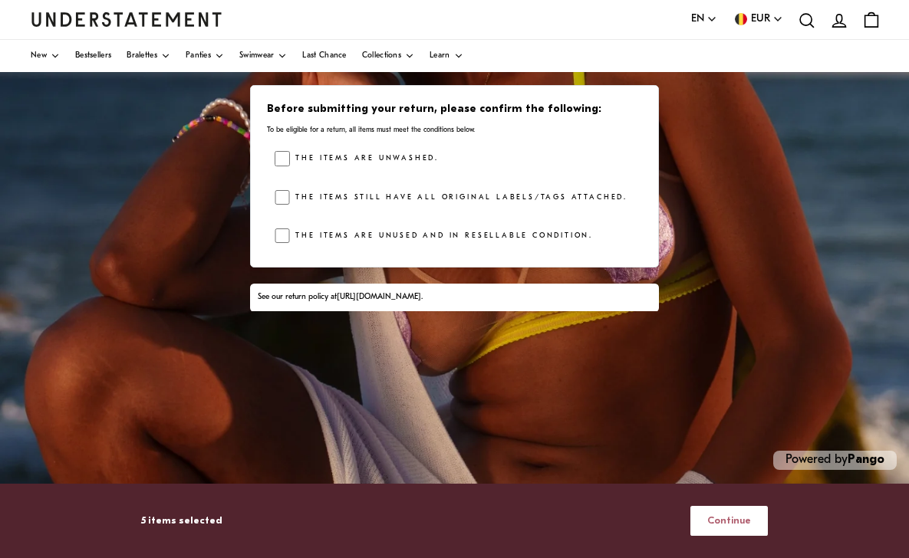  I want to click on span: Bralettes, so click(142, 56).